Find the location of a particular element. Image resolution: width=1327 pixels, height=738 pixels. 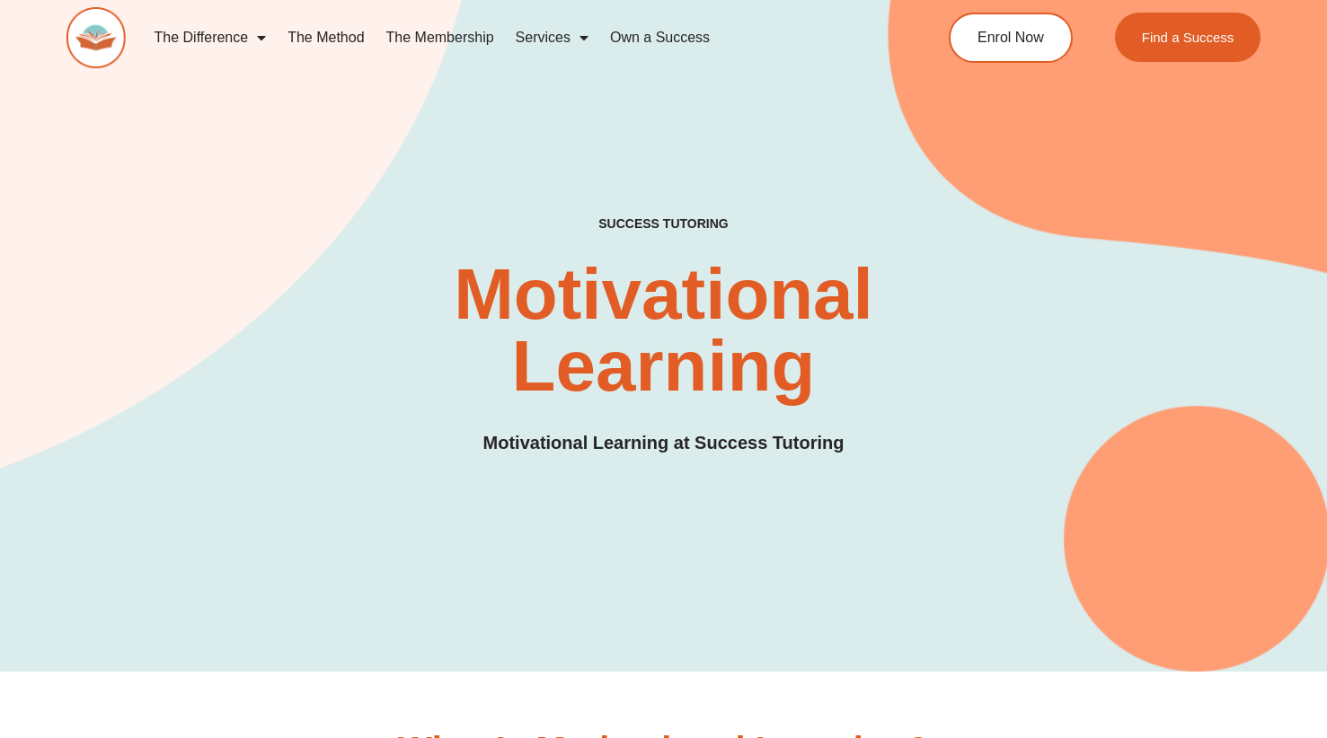

h2: Motivational Learning is located at coordinates (663, 331).